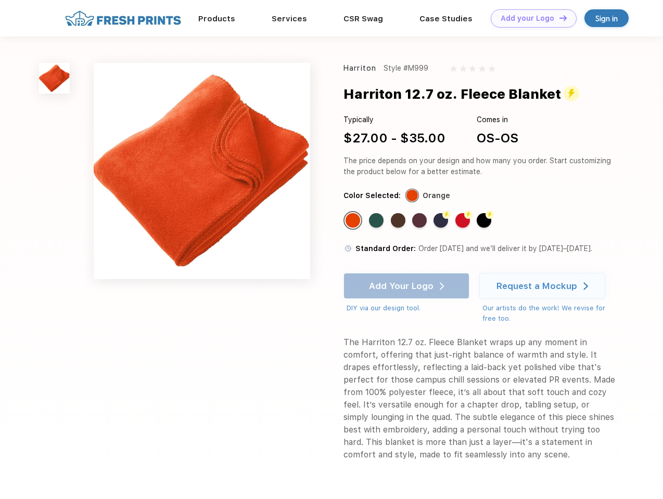  What do you see at coordinates (419, 221) in the screenshot?
I see `div: Burgundy` at bounding box center [419, 221].